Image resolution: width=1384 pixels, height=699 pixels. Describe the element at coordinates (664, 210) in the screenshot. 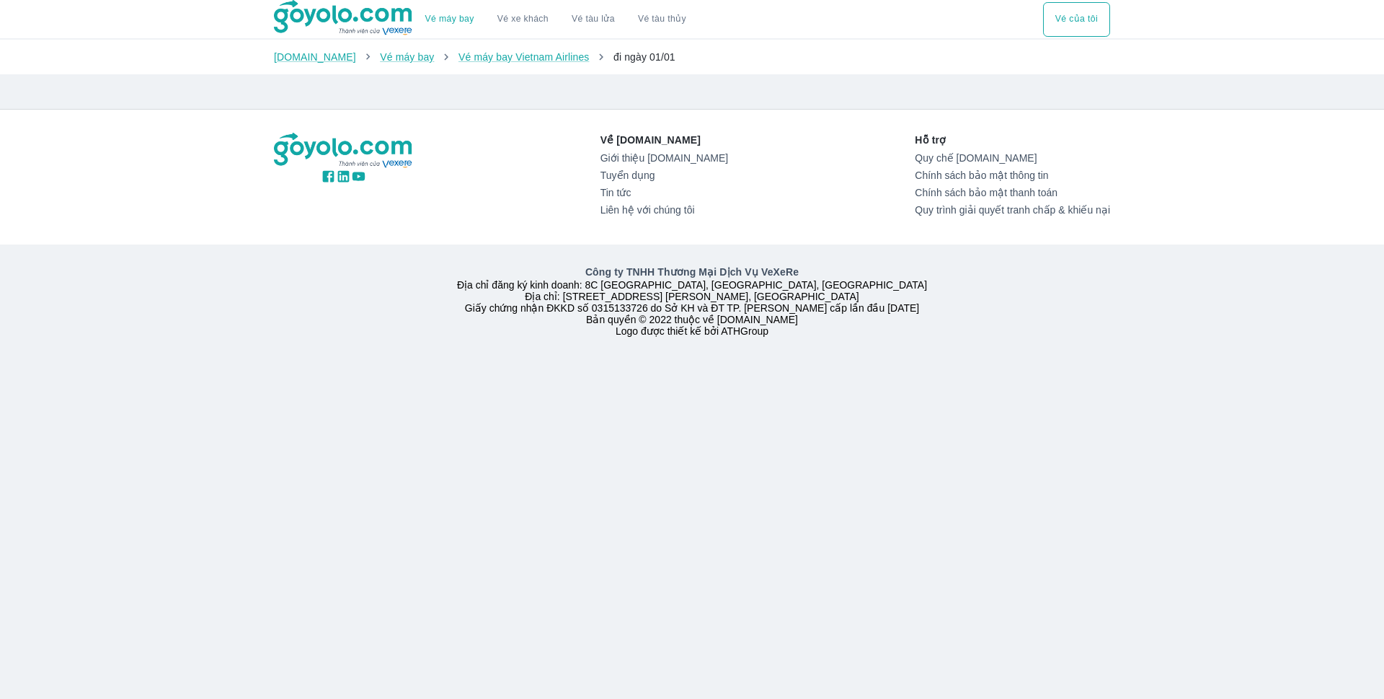

I see `a: Liên hệ với chúng tôi` at that location.